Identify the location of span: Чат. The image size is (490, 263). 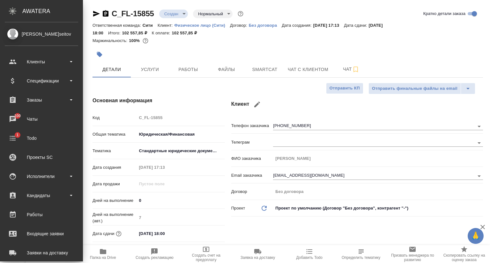
(351, 69).